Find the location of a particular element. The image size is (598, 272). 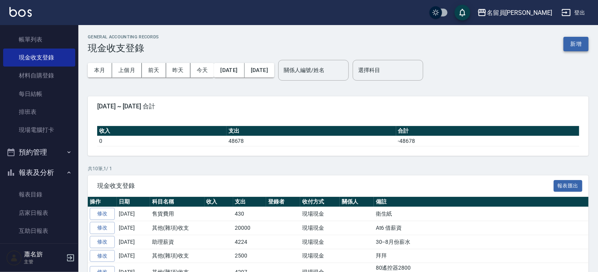

a: 材料自購登錄 is located at coordinates (39, 76).